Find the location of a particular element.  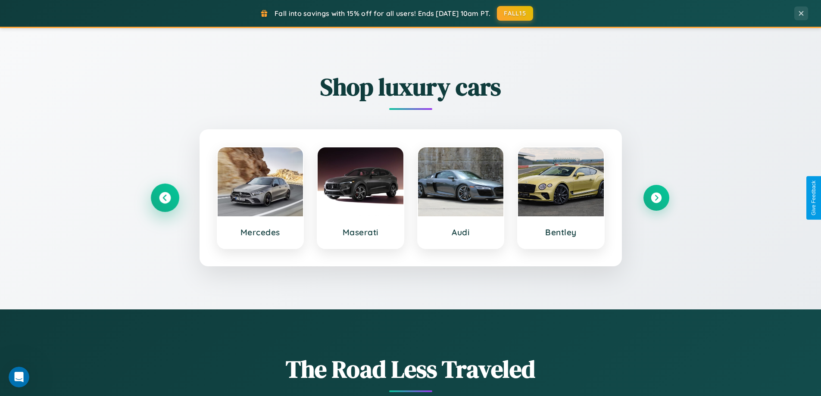

h3: Bentley is located at coordinates (561, 232).